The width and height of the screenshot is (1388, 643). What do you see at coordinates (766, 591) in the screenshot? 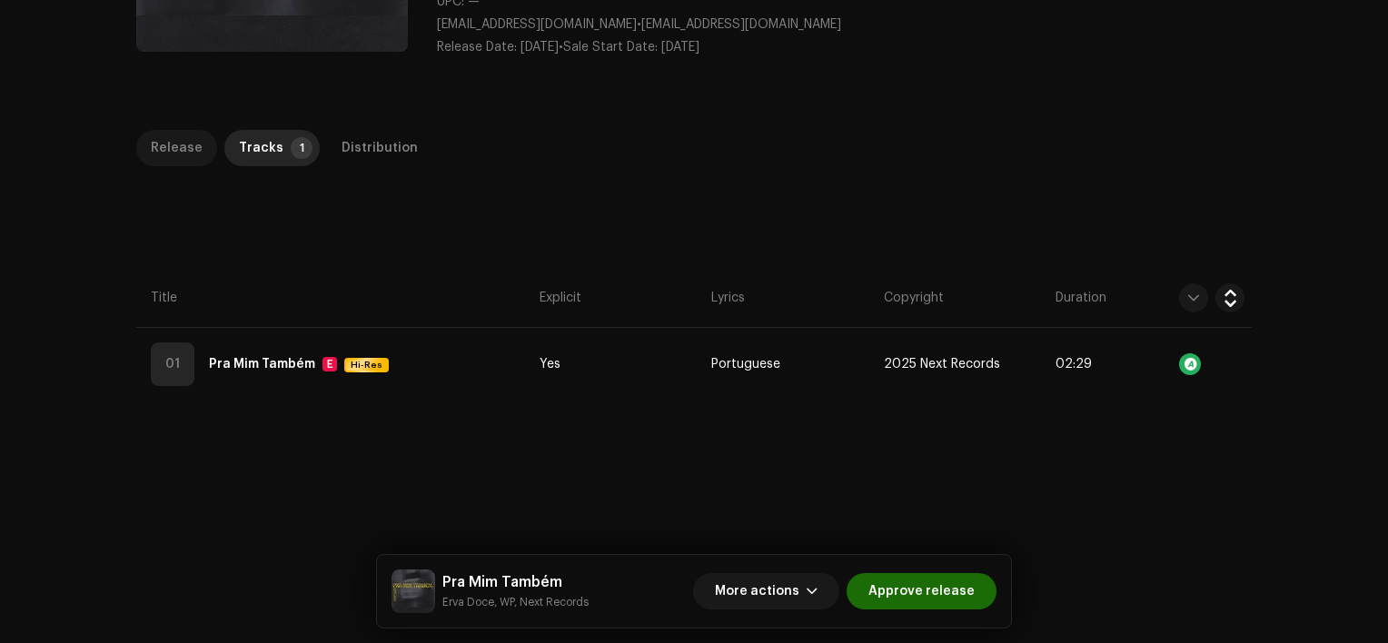
I see `button: More actions` at bounding box center [766, 591].